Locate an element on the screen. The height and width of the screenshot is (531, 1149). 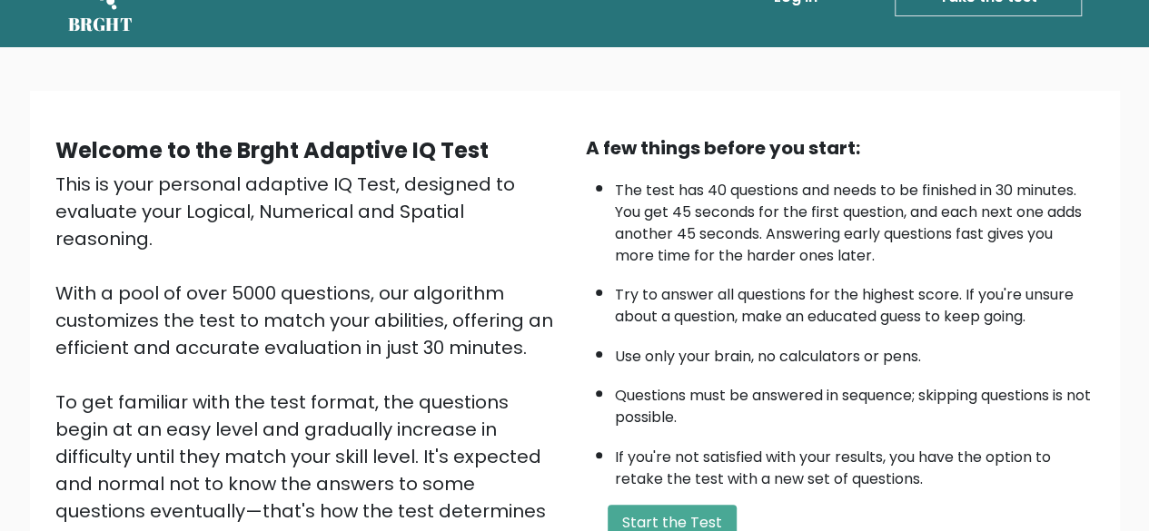
li: Try to answer all questions for the highest score. If you're unsure about a question, make an edu... is located at coordinates (854, 301).